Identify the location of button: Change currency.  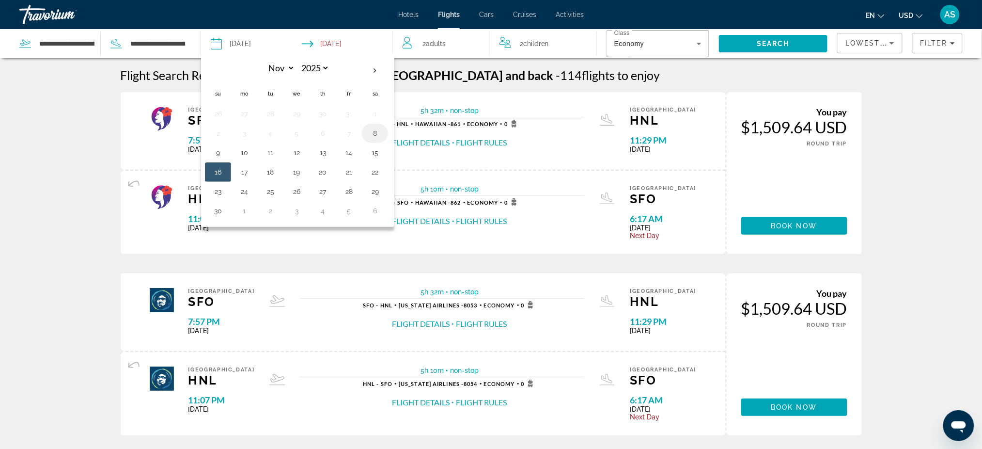
(911, 15).